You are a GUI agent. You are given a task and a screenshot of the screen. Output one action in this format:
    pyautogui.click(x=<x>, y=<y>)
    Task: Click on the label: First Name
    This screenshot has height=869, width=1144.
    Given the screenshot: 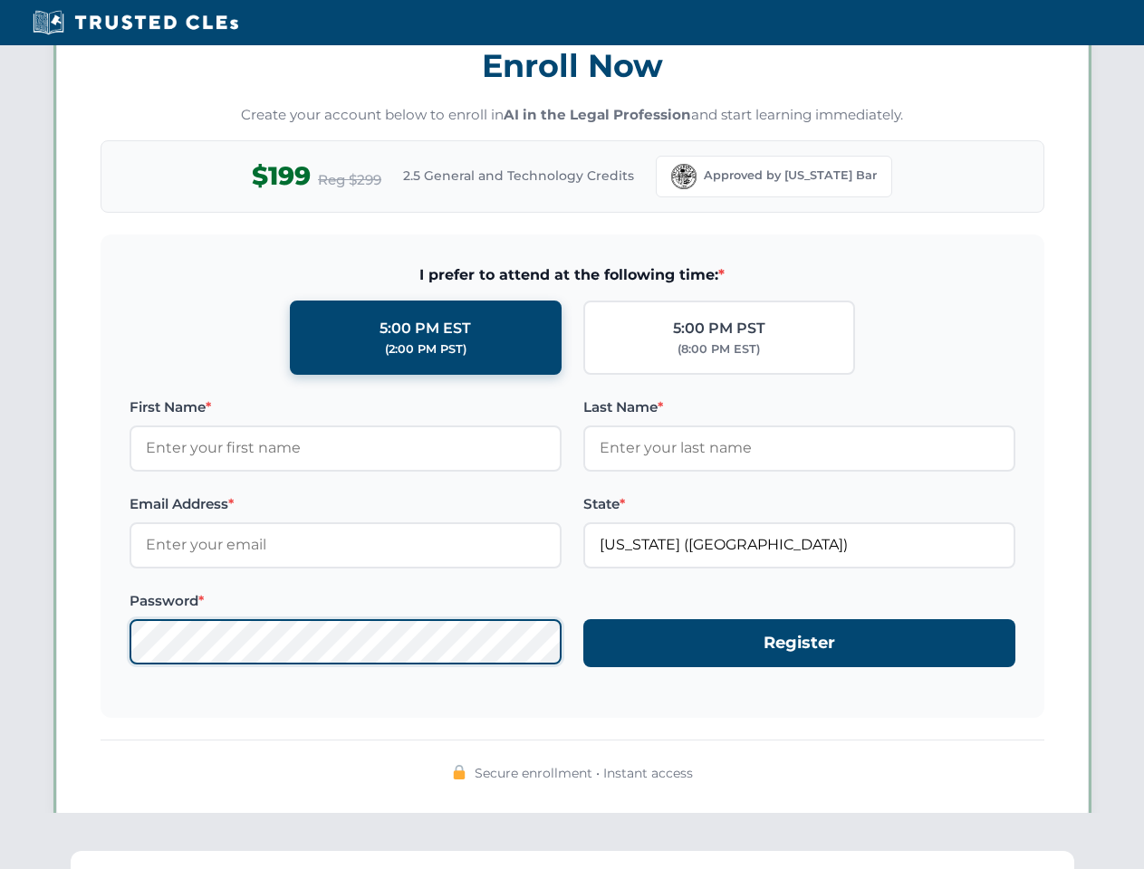 What is the action you would take?
    pyautogui.click(x=345, y=407)
    